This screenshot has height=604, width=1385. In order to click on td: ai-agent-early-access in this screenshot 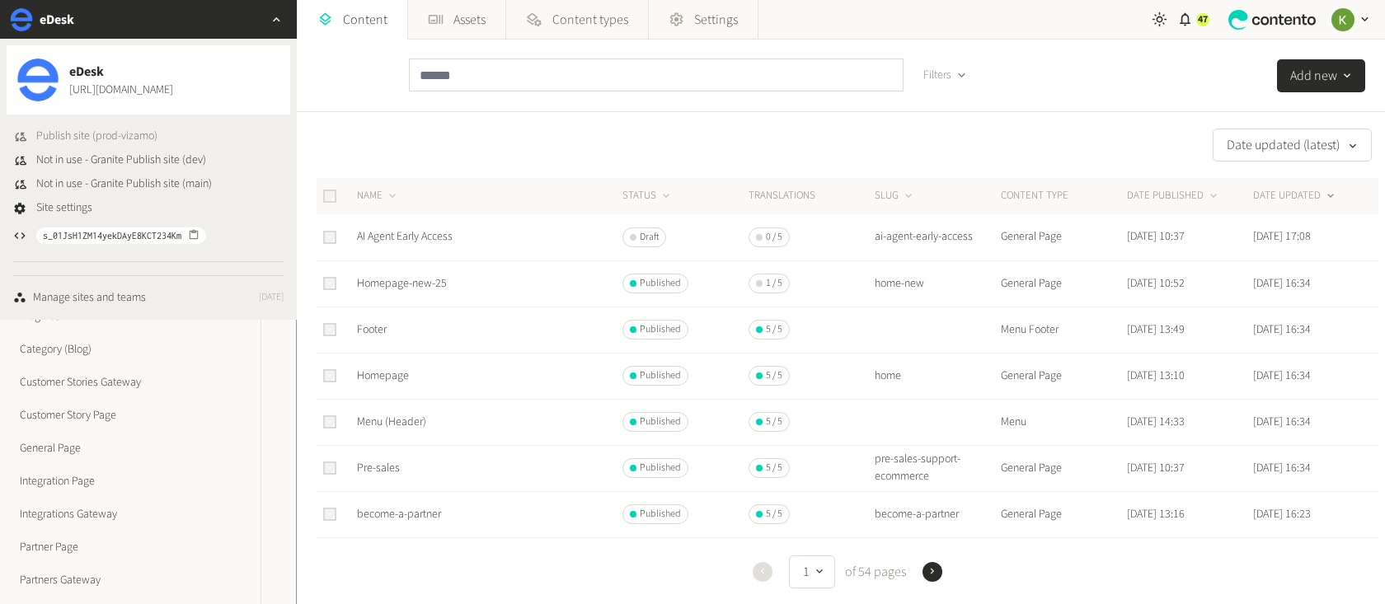, I will do `click(937, 237)`.